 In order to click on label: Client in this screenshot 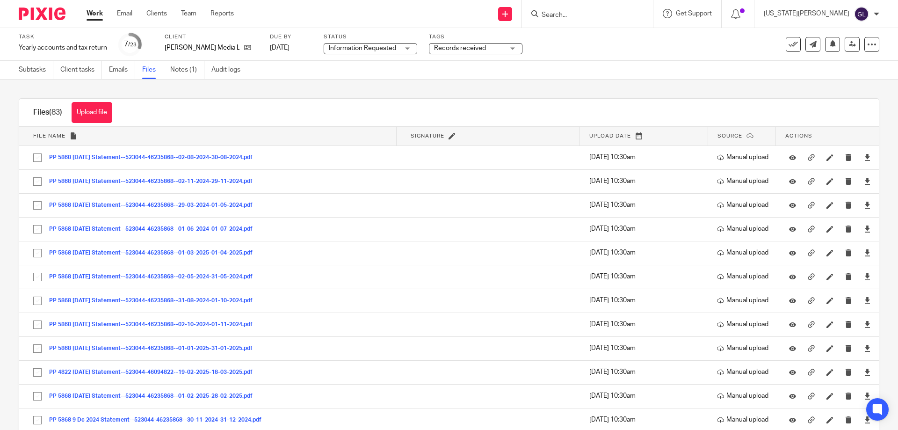, I will do `click(211, 37)`.